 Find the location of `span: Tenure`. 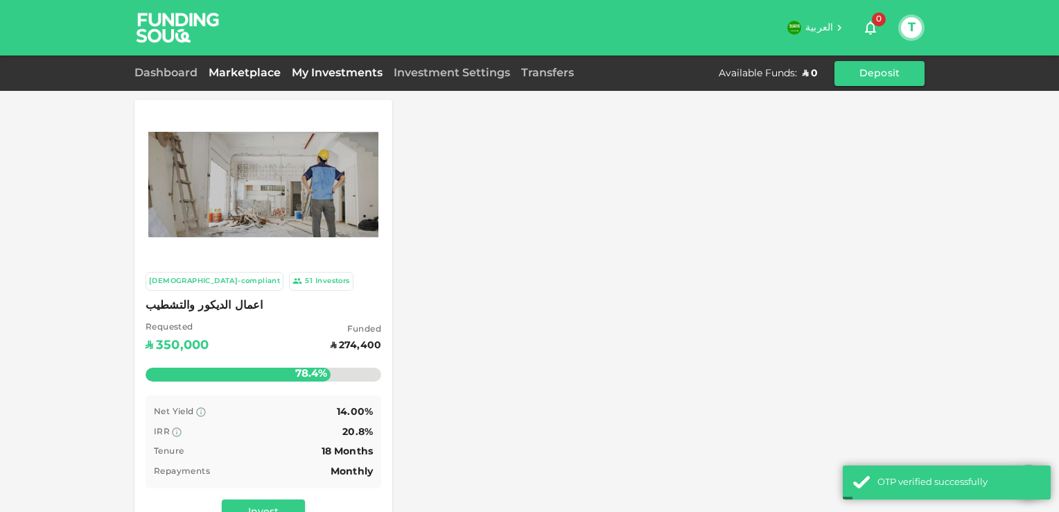

span: Tenure is located at coordinates (168, 451).